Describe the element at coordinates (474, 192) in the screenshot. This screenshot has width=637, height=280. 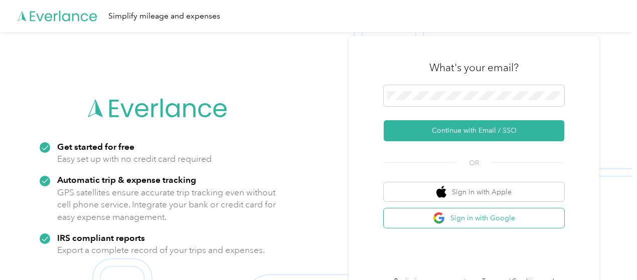
I see `button: apple logoSign in with Apple` at that location.